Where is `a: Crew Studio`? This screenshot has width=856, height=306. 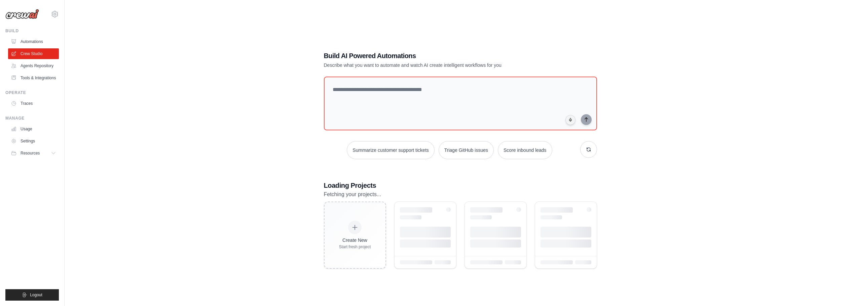
a: Crew Studio is located at coordinates (33, 54).